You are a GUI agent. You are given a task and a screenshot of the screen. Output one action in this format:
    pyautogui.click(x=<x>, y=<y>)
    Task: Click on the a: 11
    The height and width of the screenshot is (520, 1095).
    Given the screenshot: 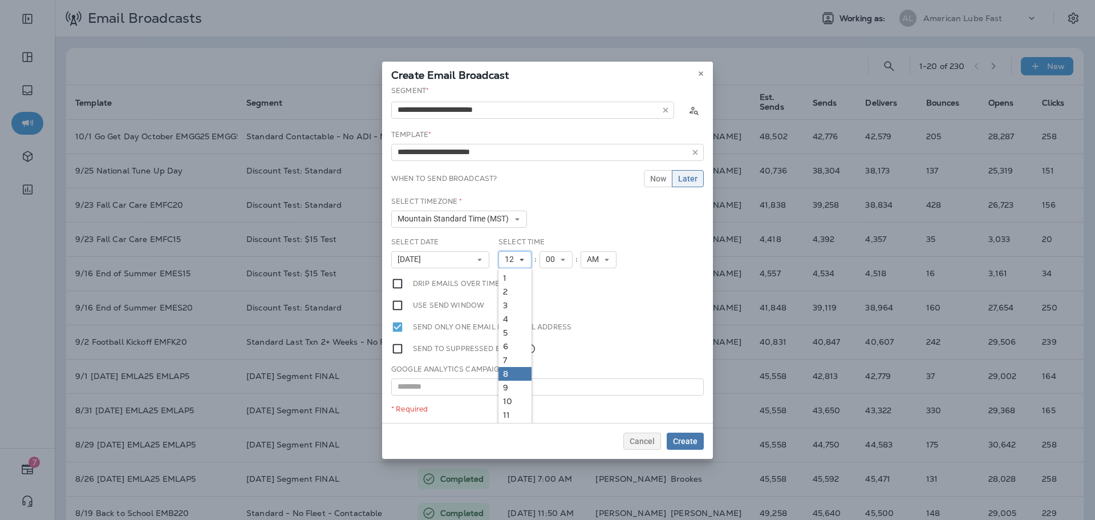 What is the action you would take?
    pyautogui.click(x=515, y=415)
    